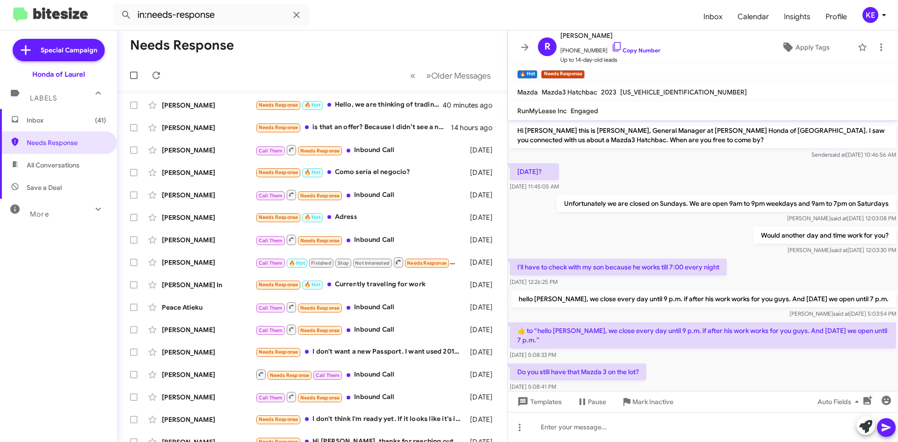  I want to click on span: R, so click(547, 47).